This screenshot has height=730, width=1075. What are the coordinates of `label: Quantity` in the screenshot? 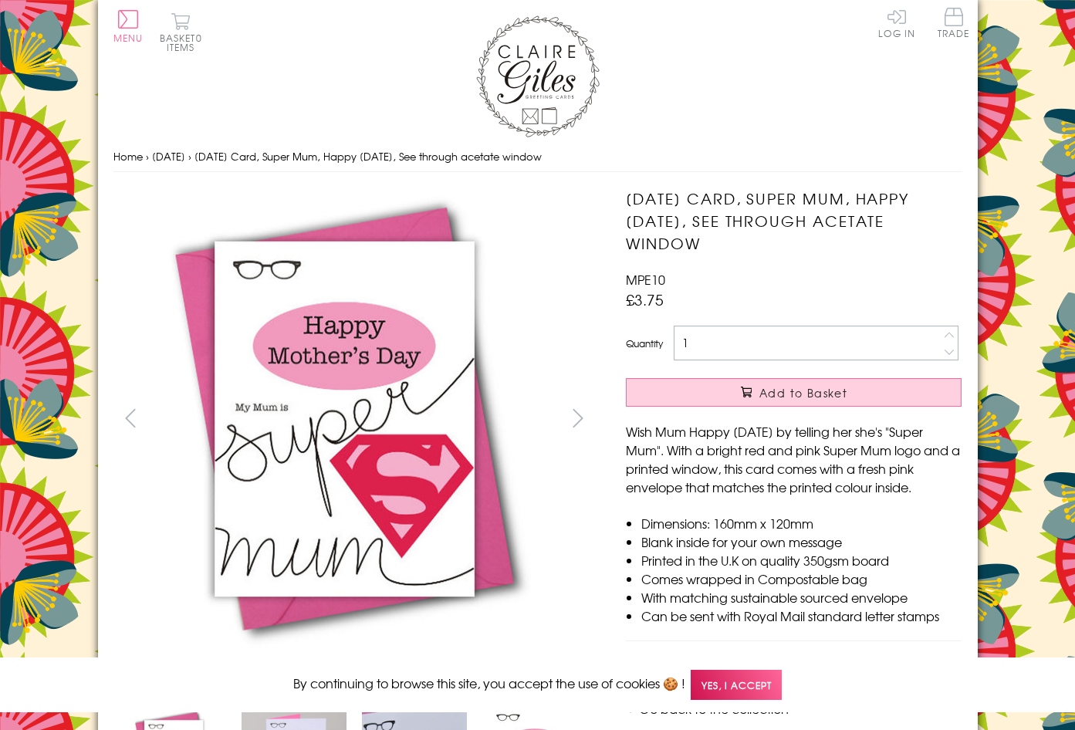 It's located at (644, 343).